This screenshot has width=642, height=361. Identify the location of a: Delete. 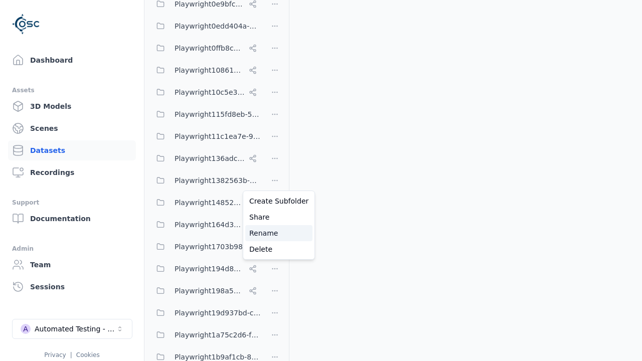
(279, 249).